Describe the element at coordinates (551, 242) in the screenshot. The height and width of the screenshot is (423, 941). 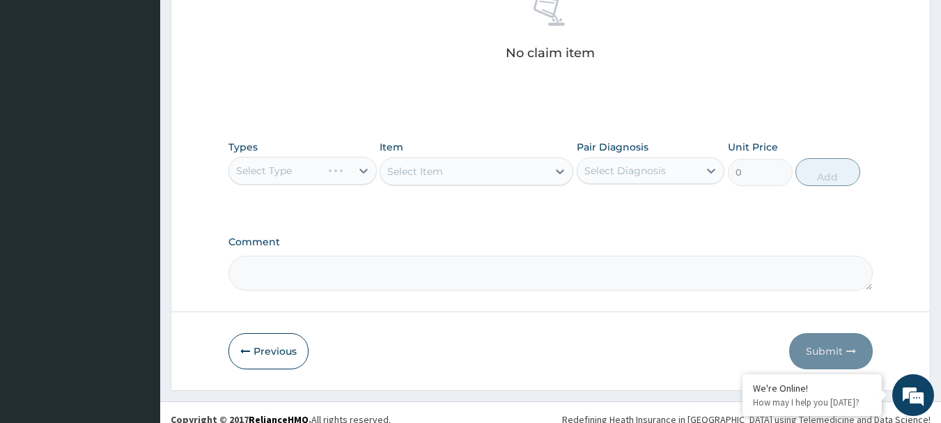
I see `label: Comment` at that location.